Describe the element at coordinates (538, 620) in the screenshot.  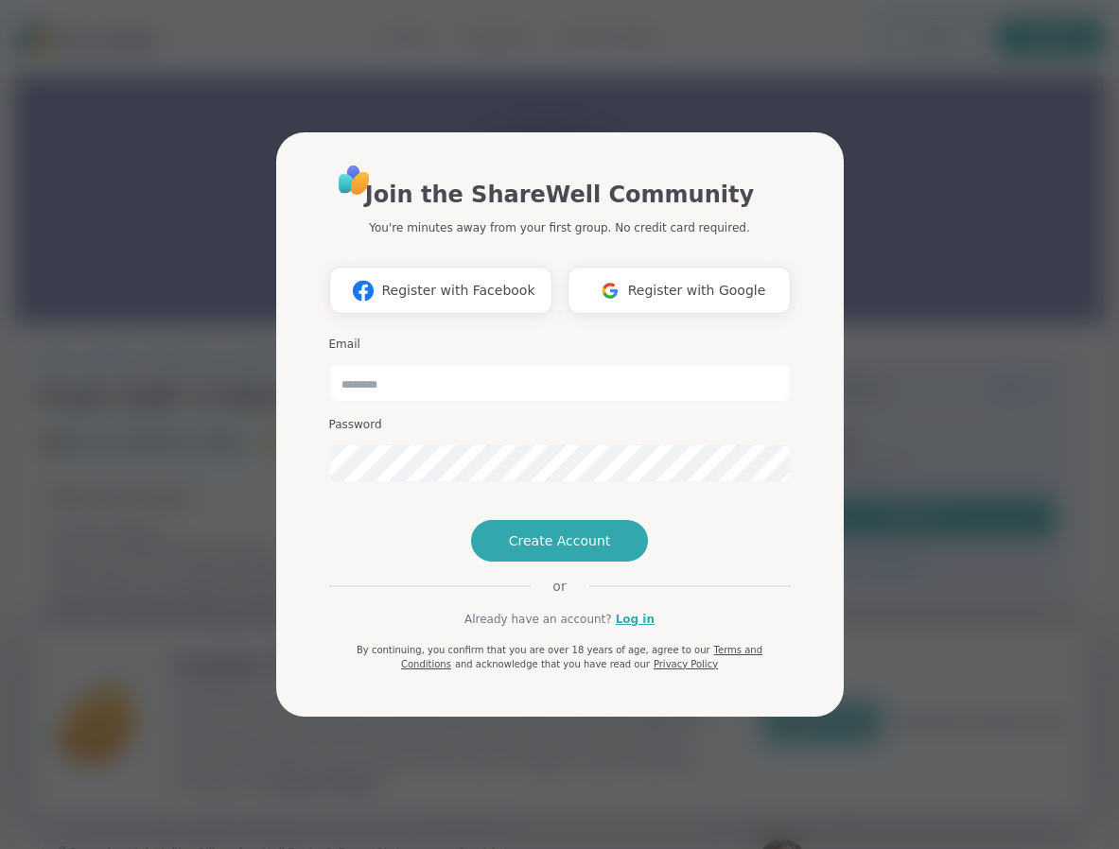
I see `span: Already have an account?` at that location.